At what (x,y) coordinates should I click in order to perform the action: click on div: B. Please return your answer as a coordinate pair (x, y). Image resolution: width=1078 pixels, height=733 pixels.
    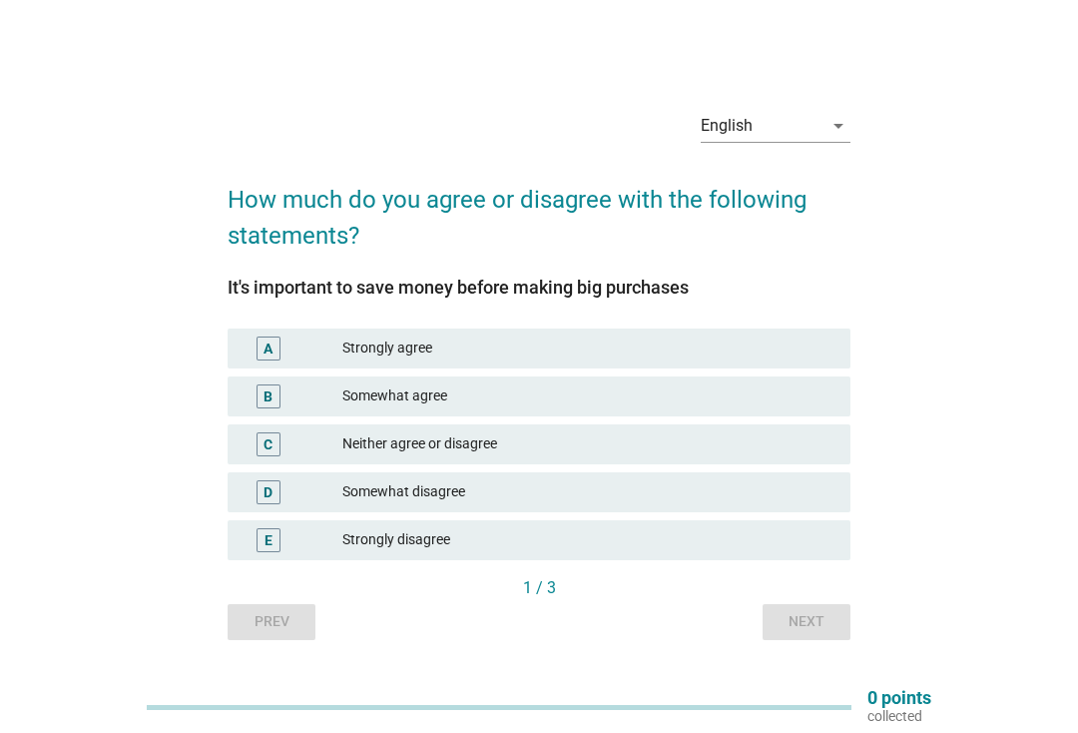
    Looking at the image, I should click on (268, 395).